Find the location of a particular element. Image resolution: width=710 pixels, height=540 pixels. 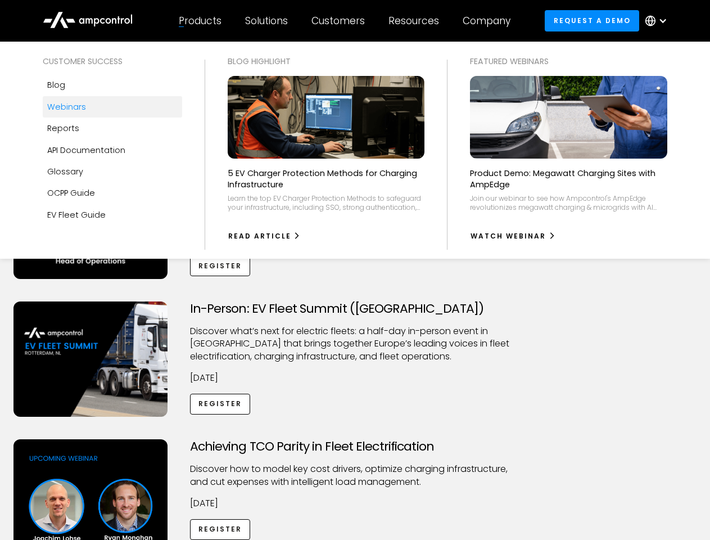

div: Learn the top EV Charger Protection Methods to safeguard your infrastructure, including SSO, stro... is located at coordinates (326, 202).